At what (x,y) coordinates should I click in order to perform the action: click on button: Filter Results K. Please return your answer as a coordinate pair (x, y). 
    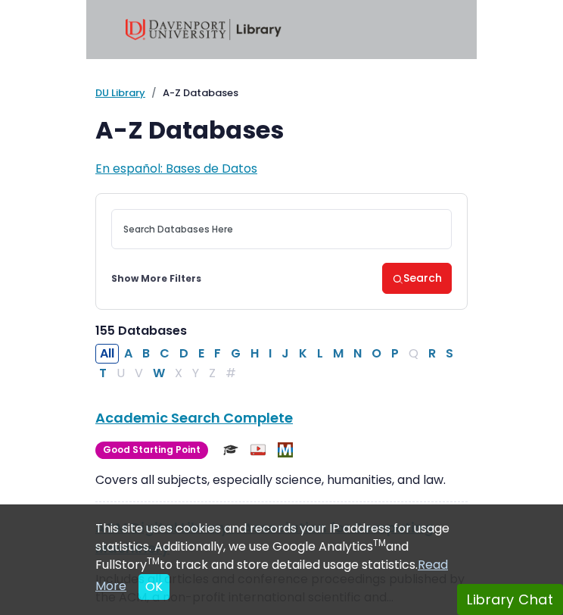
    Looking at the image, I should click on (303, 354).